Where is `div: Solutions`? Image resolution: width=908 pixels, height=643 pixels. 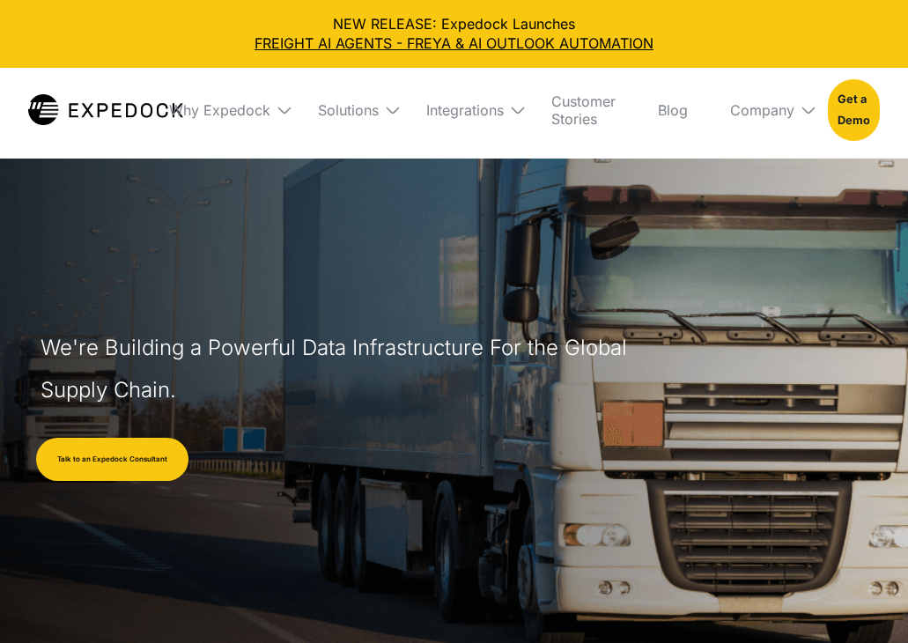
div: Solutions is located at coordinates (348, 110).